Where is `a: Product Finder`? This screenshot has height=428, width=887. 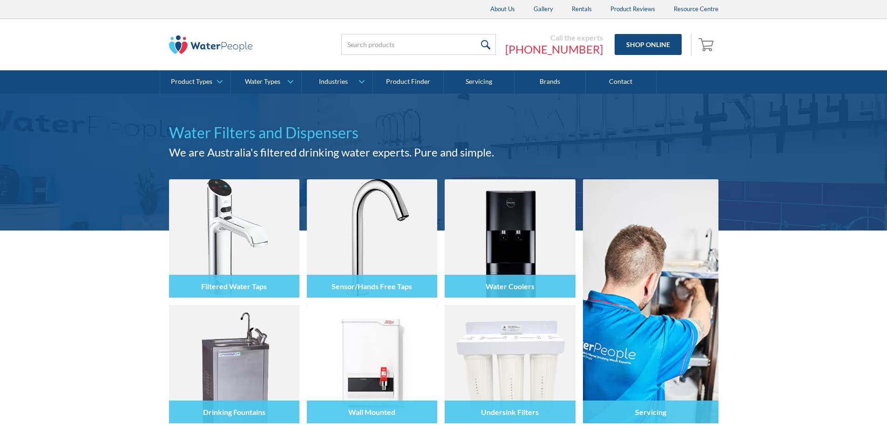 a: Product Finder is located at coordinates (409, 82).